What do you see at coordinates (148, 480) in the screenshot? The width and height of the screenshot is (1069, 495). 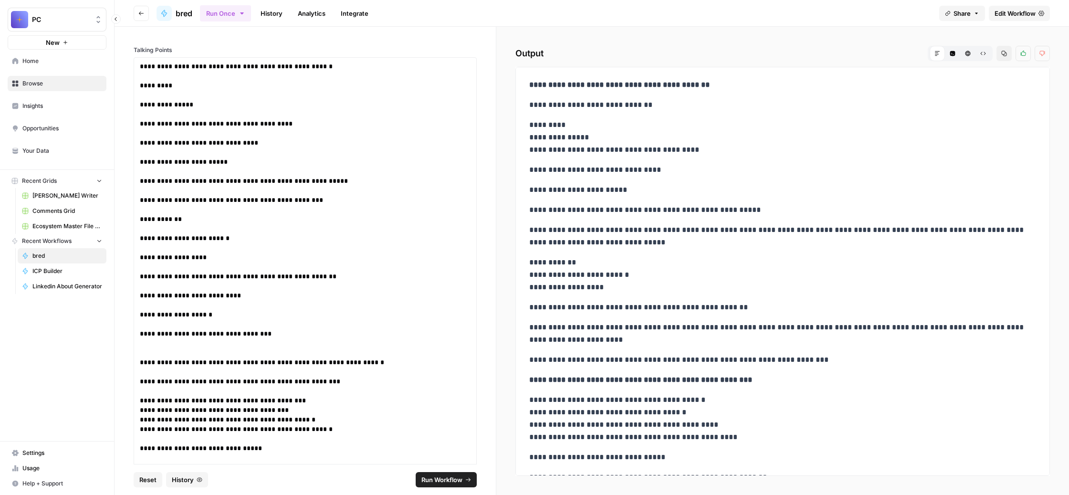 I see `span: Reset` at bounding box center [148, 480].